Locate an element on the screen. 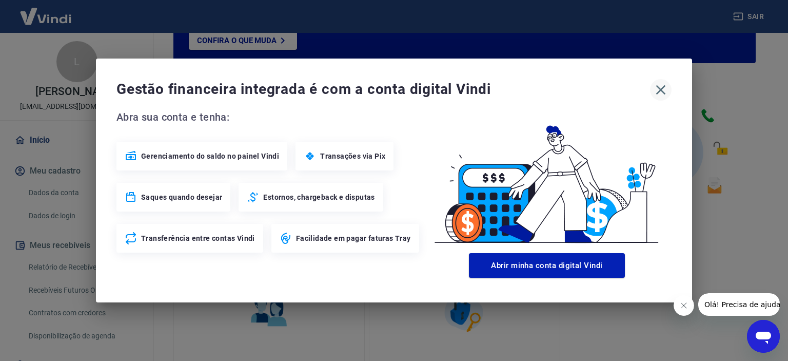 This screenshot has width=788, height=361. span: Transações via Pix is located at coordinates (352, 156).